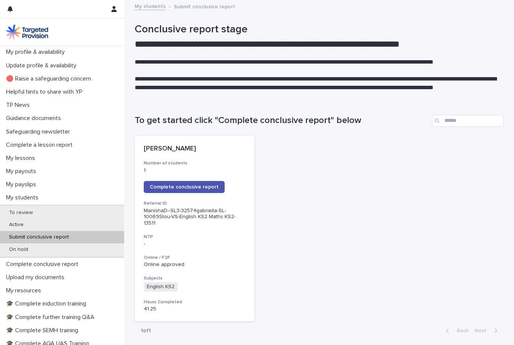 This screenshot has height=345, width=514. I want to click on img: M5nRWzHhSzIhMunXDL62, so click(27, 32).